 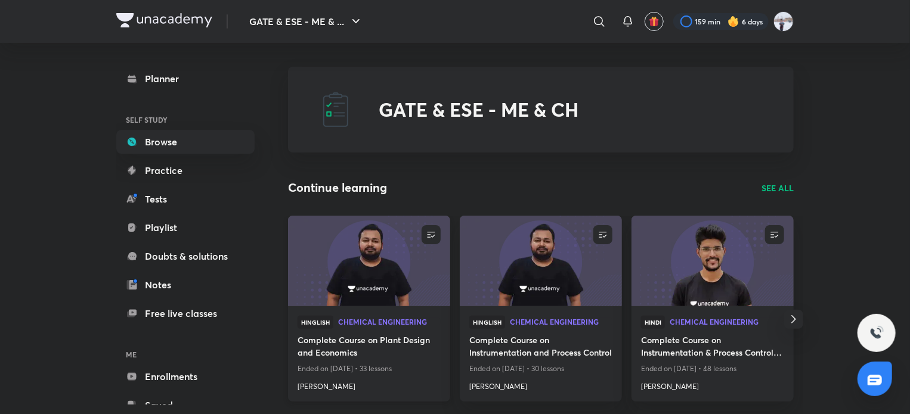 I want to click on a: Practice, so click(x=185, y=171).